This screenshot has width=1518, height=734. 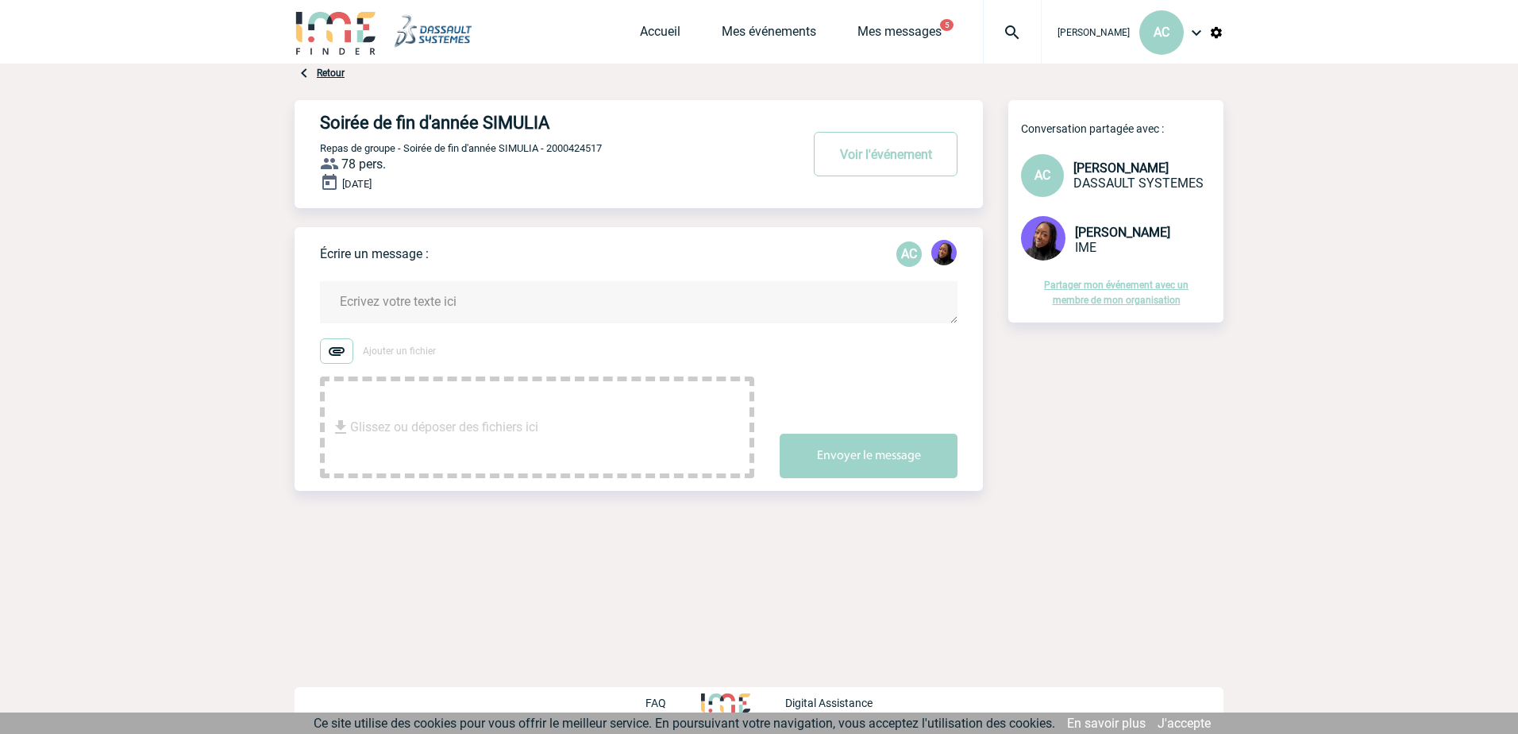 What do you see at coordinates (885, 154) in the screenshot?
I see `button: Voir l'événement` at bounding box center [885, 154].